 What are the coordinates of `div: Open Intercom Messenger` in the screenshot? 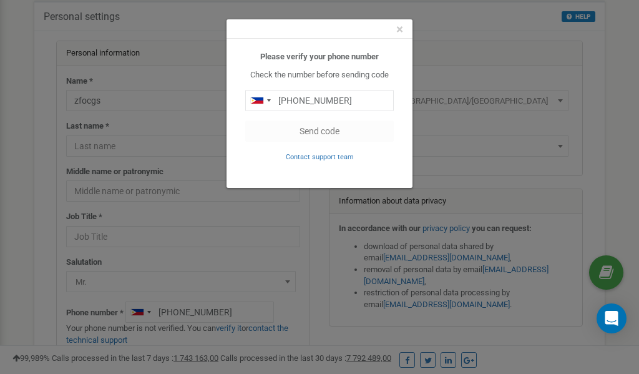 It's located at (612, 318).